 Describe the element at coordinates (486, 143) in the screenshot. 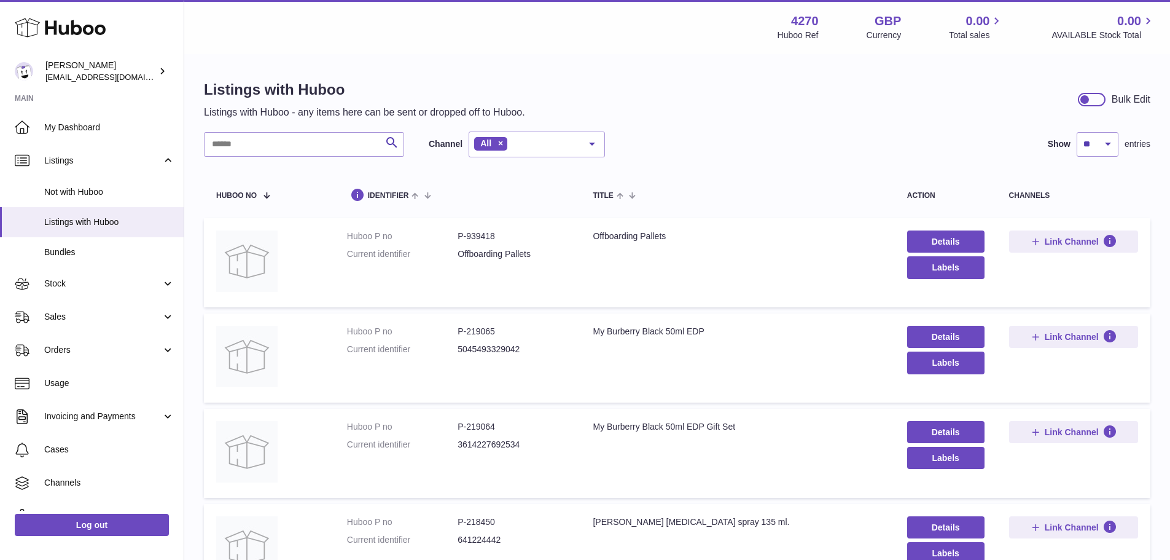

I see `span: All` at that location.